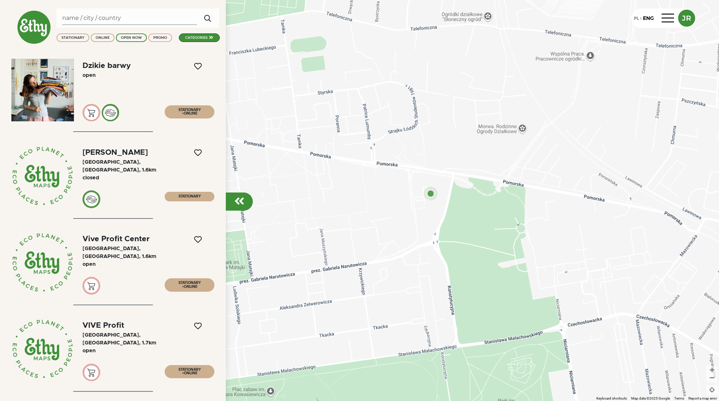  I want to click on button: Keyboard shortcuts, so click(611, 398).